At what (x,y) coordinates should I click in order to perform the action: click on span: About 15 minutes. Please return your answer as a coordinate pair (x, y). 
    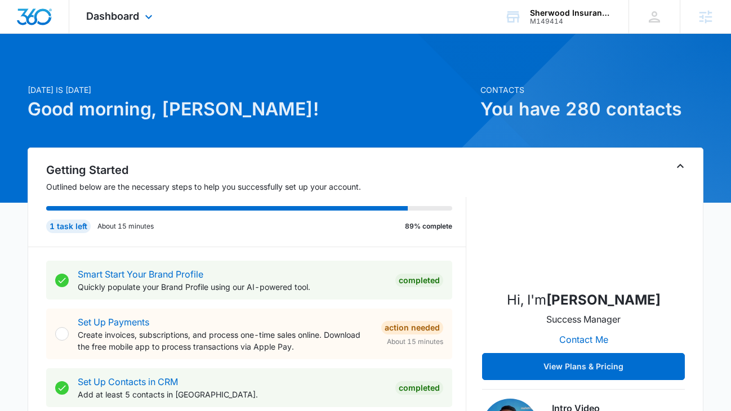
    Looking at the image, I should click on (415, 342).